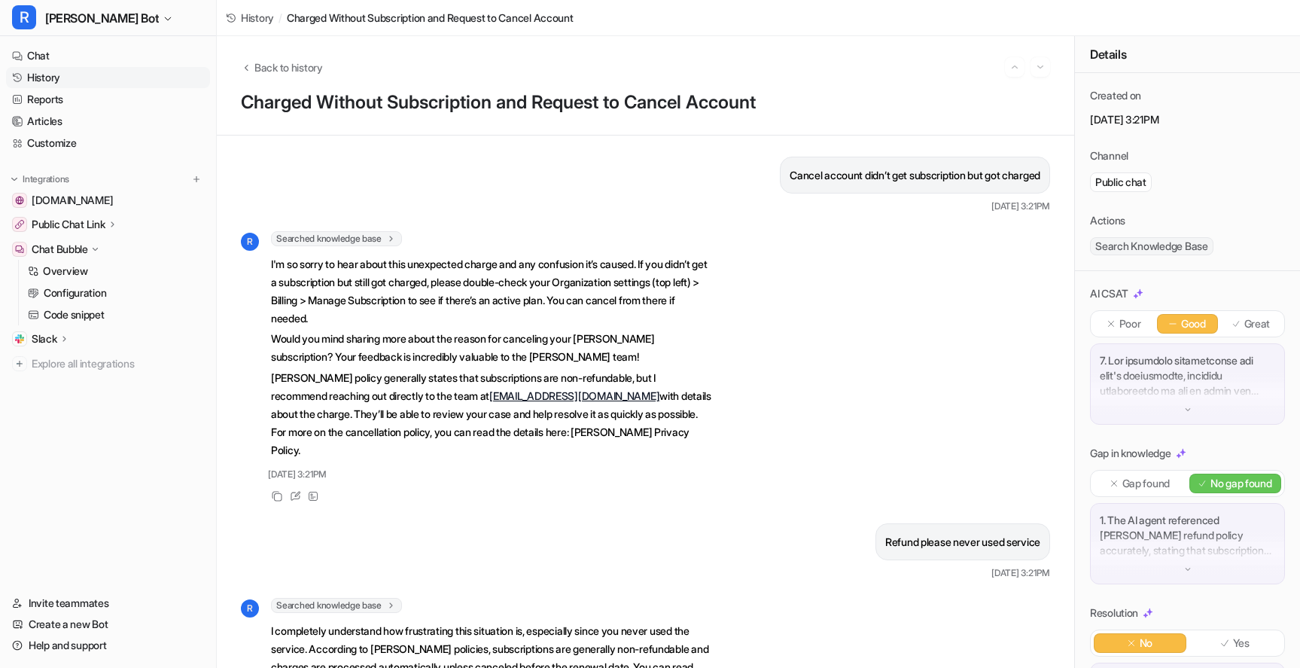 The width and height of the screenshot is (1300, 668). I want to click on a: Help and support, so click(108, 645).